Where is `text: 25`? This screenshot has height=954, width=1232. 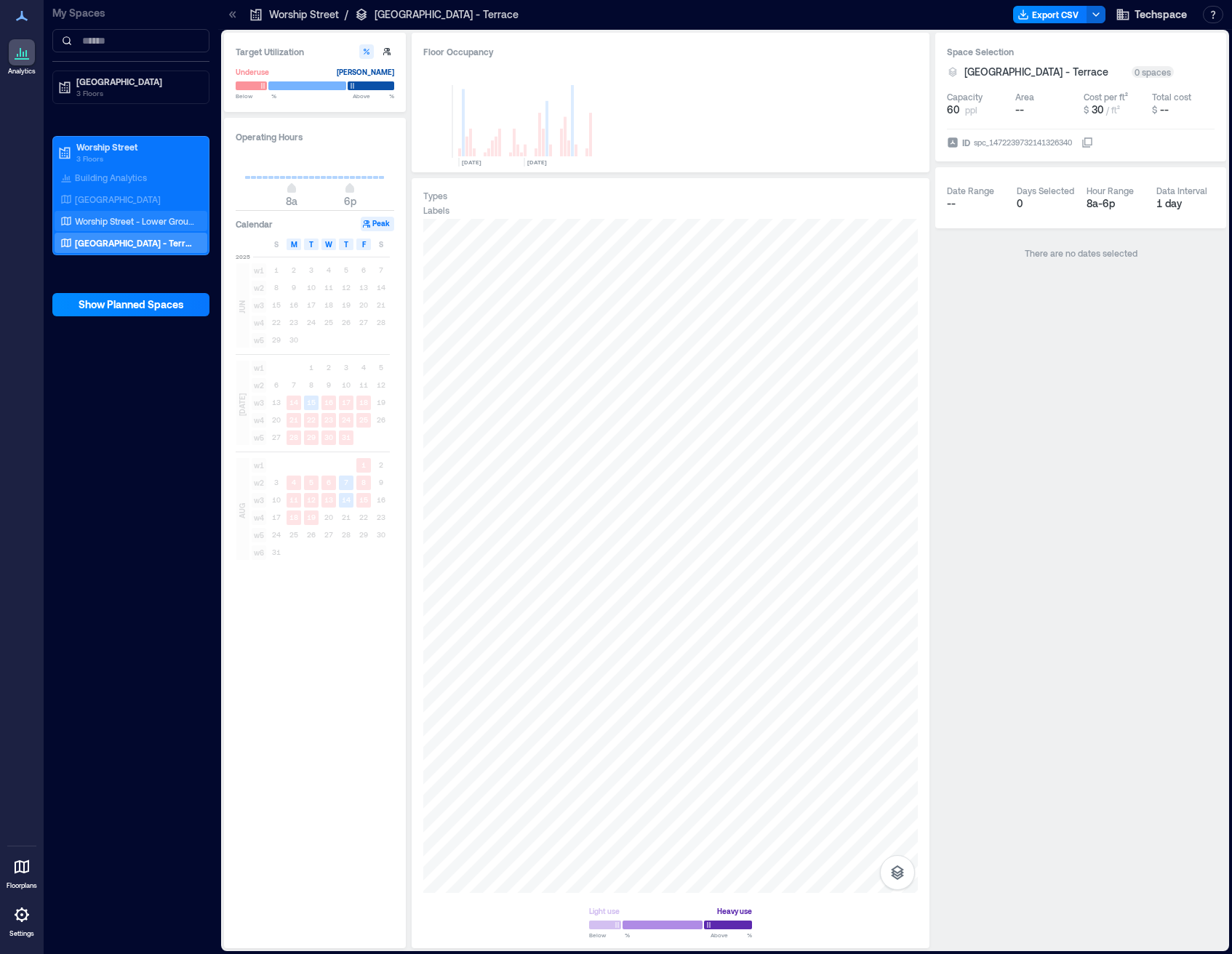
text: 25 is located at coordinates (364, 419).